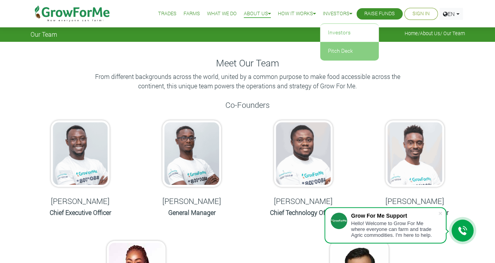 The height and width of the screenshot is (263, 495). Describe the element at coordinates (394, 216) in the screenshot. I see `div: Grow For Me Support` at that location.